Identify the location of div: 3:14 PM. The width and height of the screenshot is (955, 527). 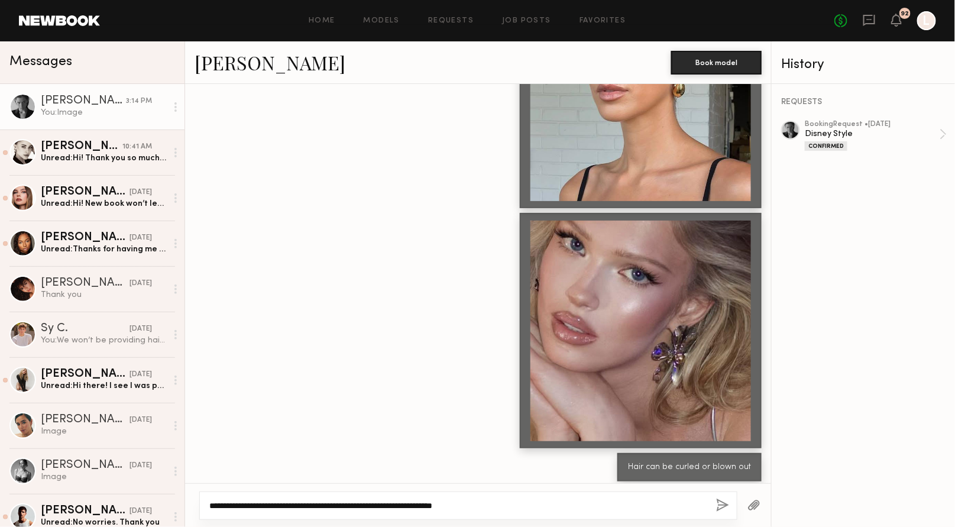
(139, 101).